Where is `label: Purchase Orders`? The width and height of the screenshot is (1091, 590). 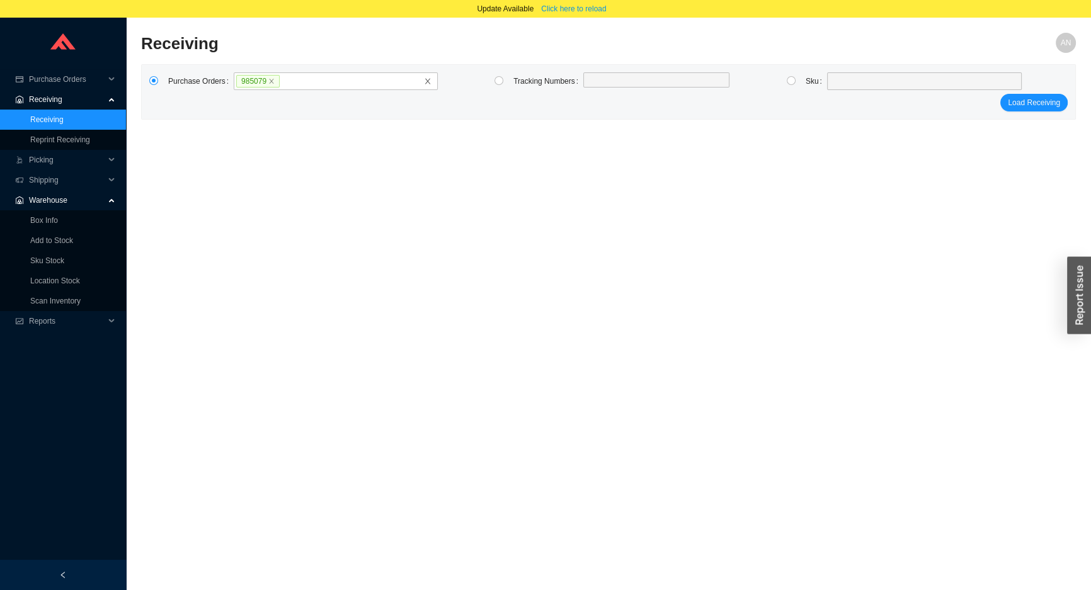 label: Purchase Orders is located at coordinates (201, 81).